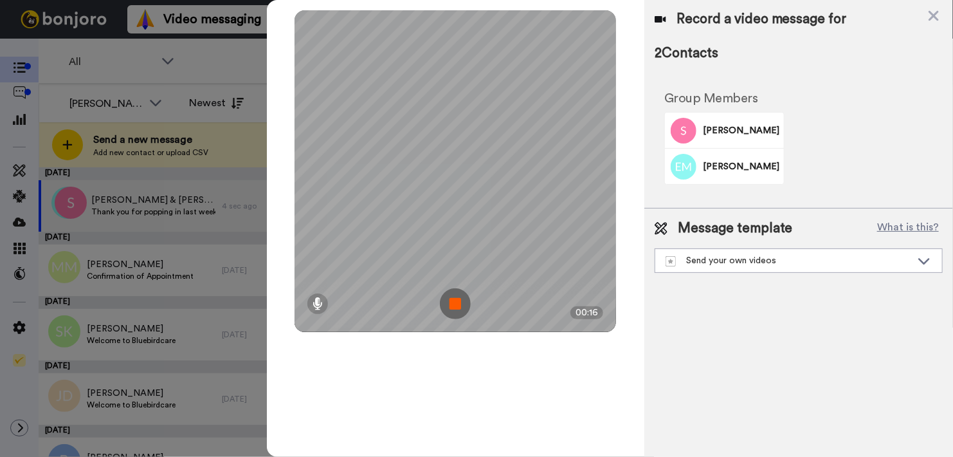  Describe the element at coordinates (671, 261) in the screenshot. I see `img: demo-template.svg` at that location.